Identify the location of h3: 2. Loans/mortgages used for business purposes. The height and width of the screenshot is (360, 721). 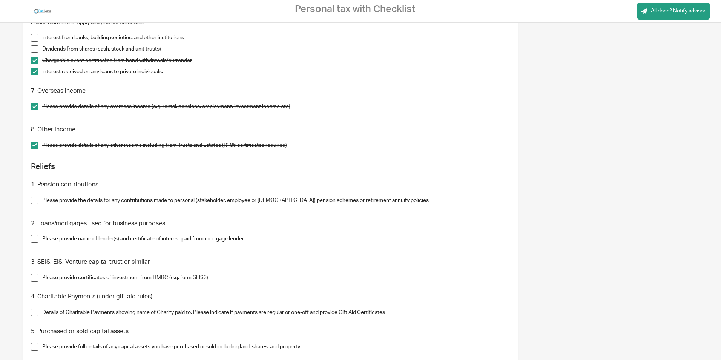
(270, 223).